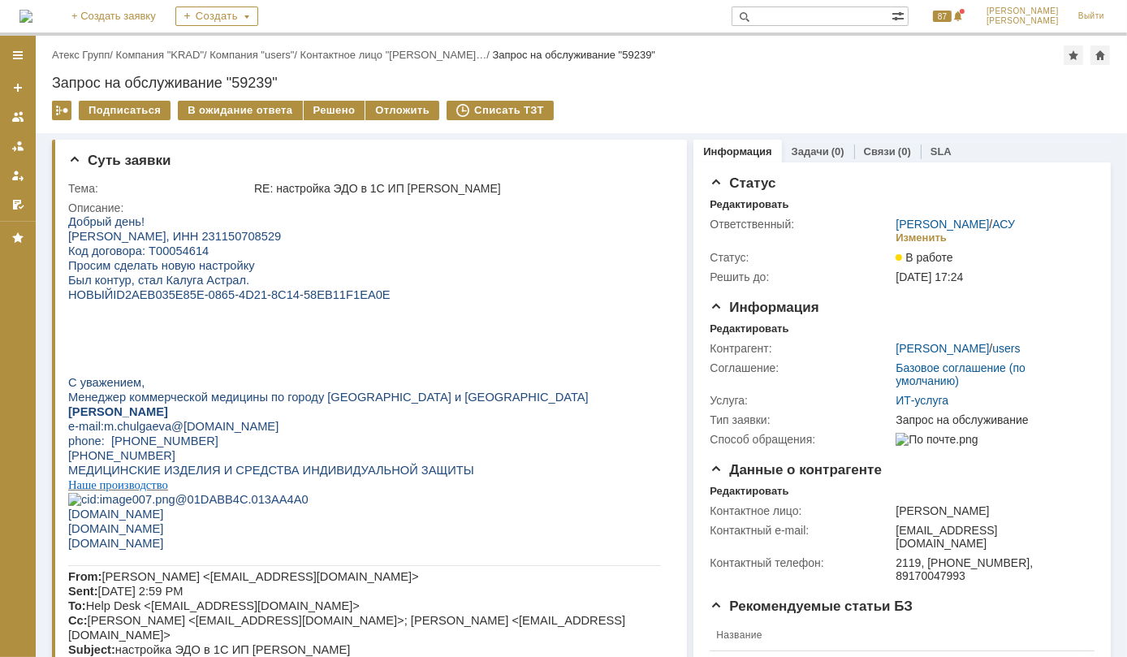  What do you see at coordinates (18, 175) in the screenshot?
I see `a: Мои заявки` at bounding box center [18, 175].